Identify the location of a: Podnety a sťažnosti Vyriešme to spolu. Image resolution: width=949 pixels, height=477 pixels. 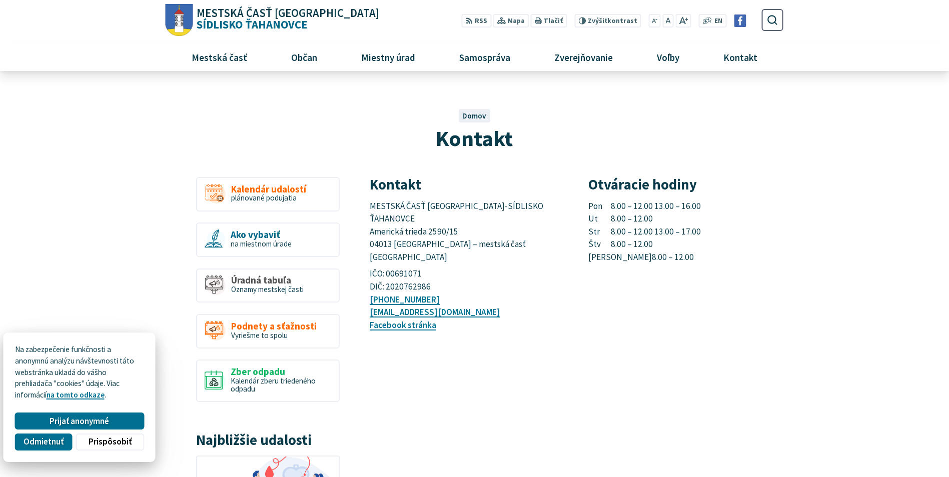
(268, 331).